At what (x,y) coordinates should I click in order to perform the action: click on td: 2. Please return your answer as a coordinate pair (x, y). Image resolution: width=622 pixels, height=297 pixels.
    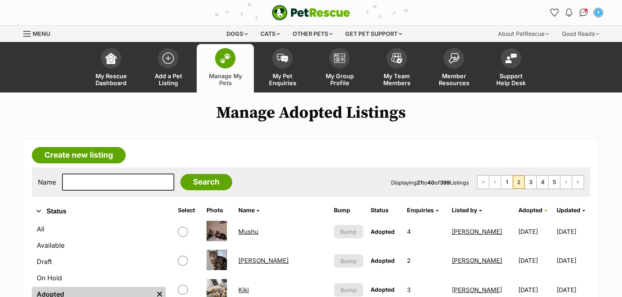
    Looking at the image, I should click on (426, 261).